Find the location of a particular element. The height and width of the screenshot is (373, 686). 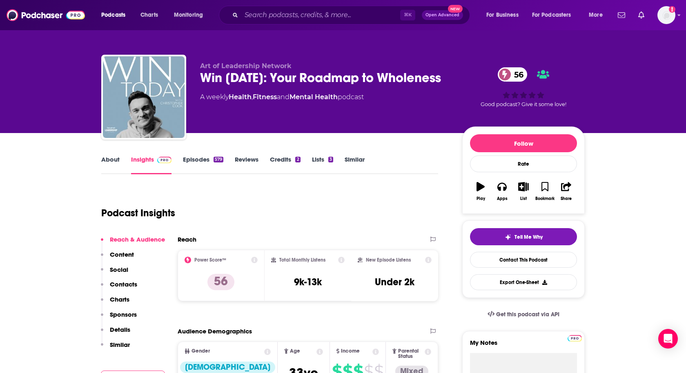

div: Open Intercom Messenger is located at coordinates (668, 339).